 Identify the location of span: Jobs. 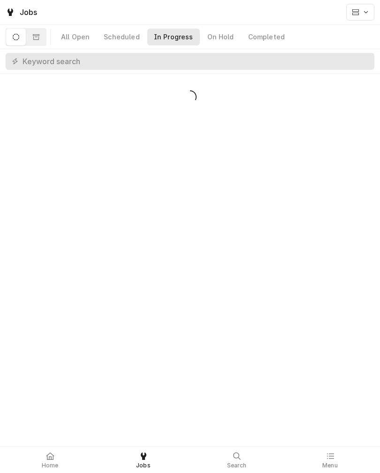
(143, 466).